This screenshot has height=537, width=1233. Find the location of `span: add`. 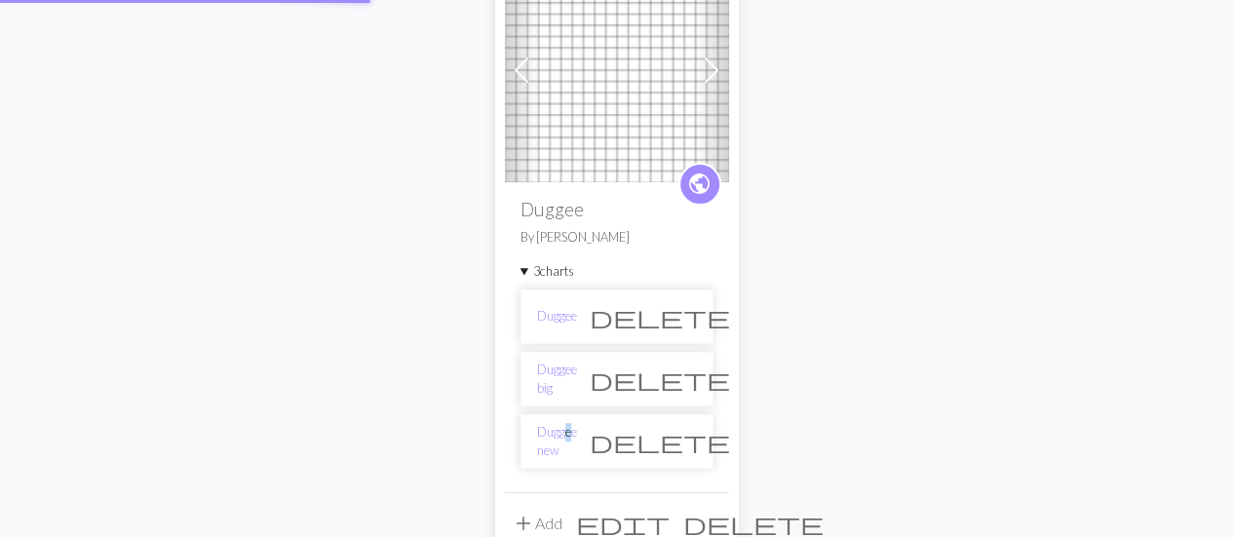

span: add is located at coordinates (523, 523).